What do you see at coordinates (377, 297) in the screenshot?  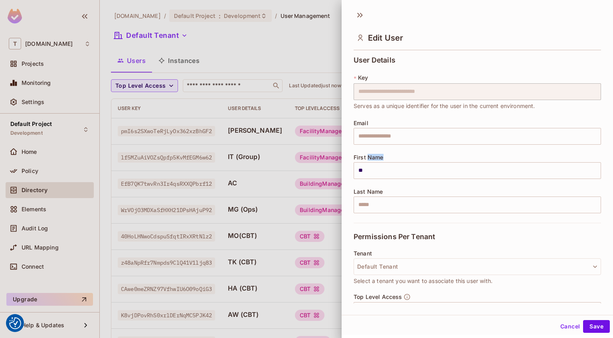 I see `span: Top Level Access` at bounding box center [377, 297].